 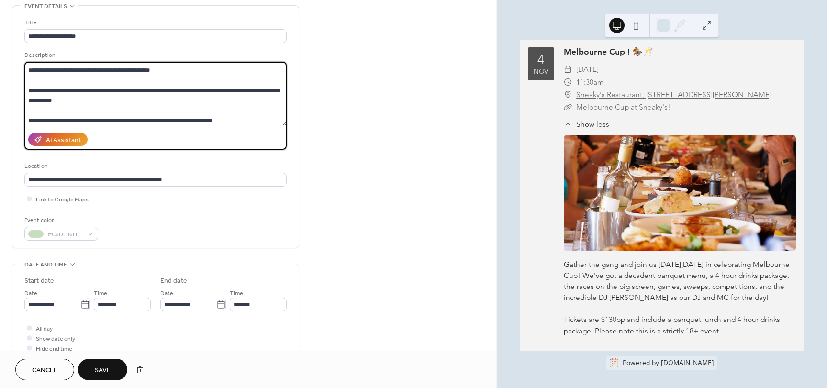 I want to click on div: 4, so click(x=541, y=60).